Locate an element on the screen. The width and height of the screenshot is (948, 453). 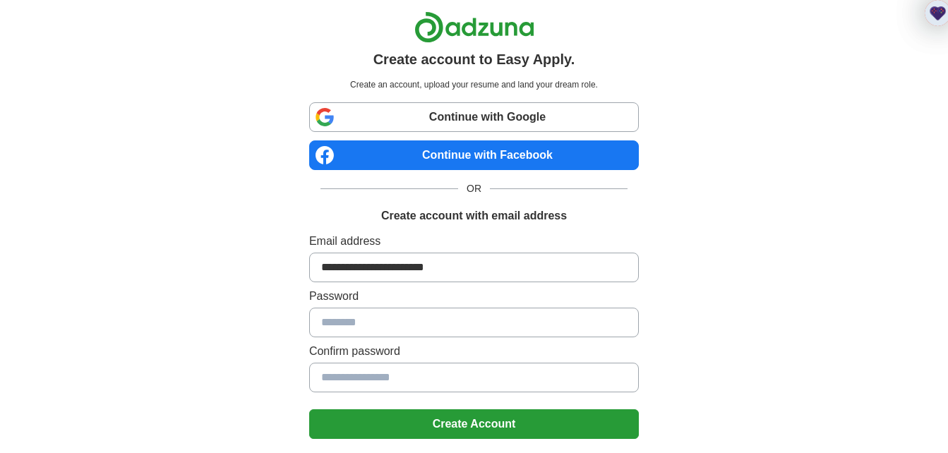
img: Adzuna logo is located at coordinates (474, 27).